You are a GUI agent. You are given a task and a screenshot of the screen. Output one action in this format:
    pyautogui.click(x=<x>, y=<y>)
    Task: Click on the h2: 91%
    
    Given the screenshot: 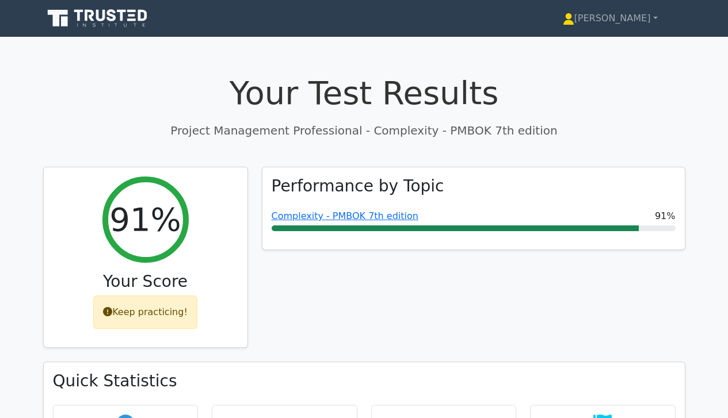 What is the action you would take?
    pyautogui.click(x=145, y=219)
    